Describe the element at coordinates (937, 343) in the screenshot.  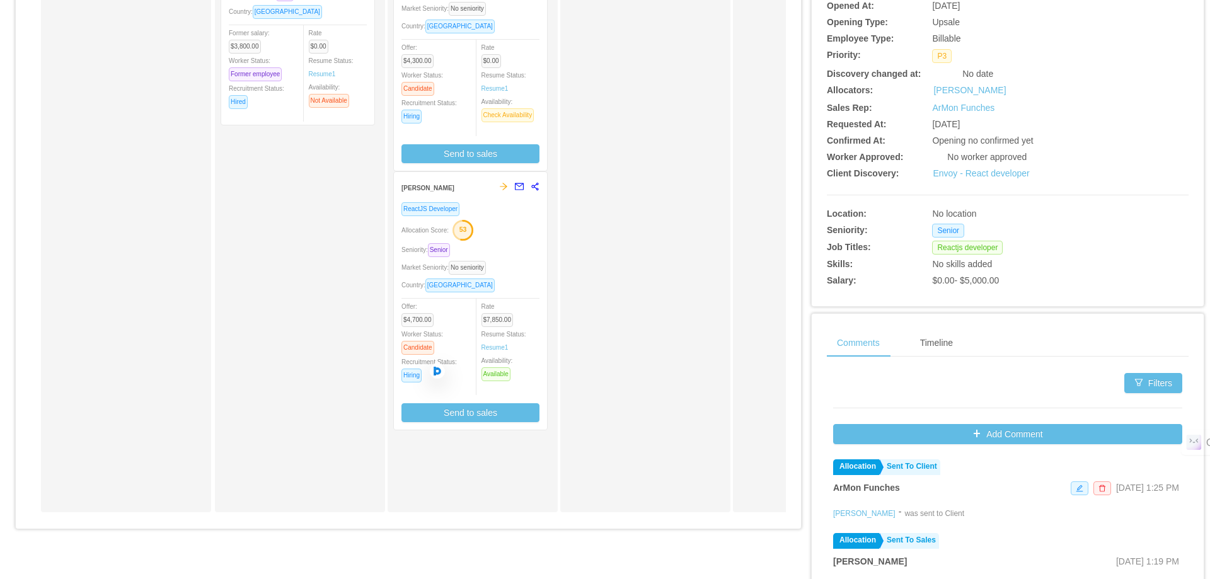
I see `div: Timeline` at that location.